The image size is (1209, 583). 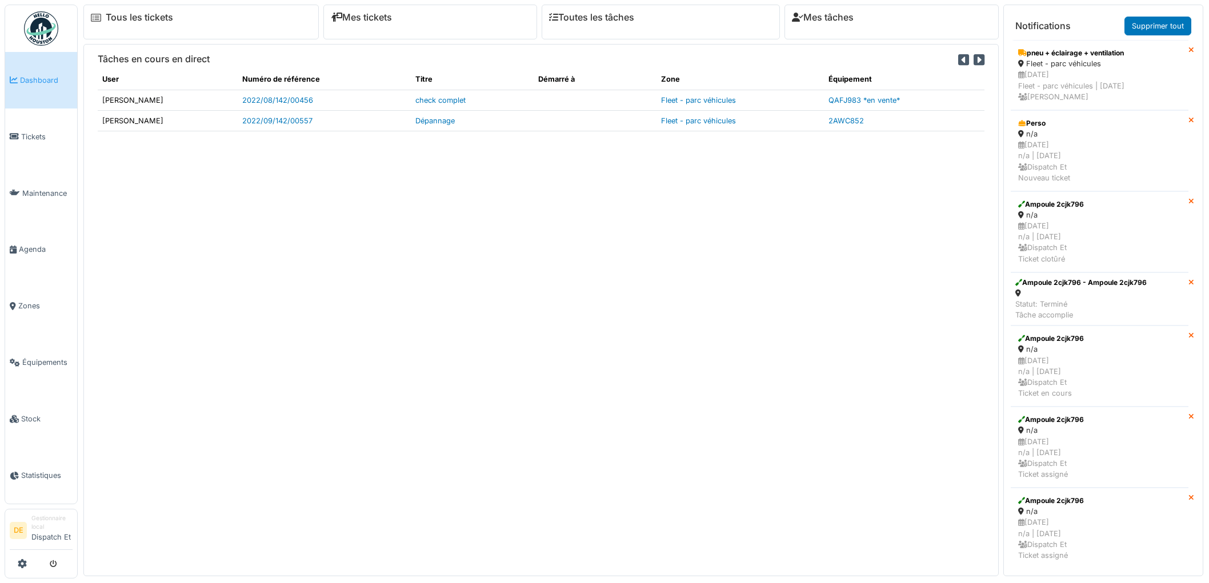 What do you see at coordinates (41, 29) in the screenshot?
I see `img: Badge_color-CXgf-gQk.svg` at bounding box center [41, 29].